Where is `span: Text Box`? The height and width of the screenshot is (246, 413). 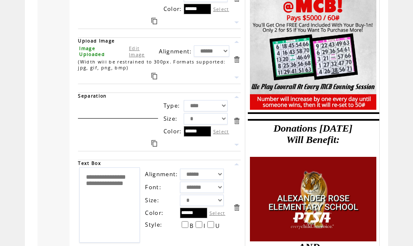
span: Text Box is located at coordinates (89, 163).